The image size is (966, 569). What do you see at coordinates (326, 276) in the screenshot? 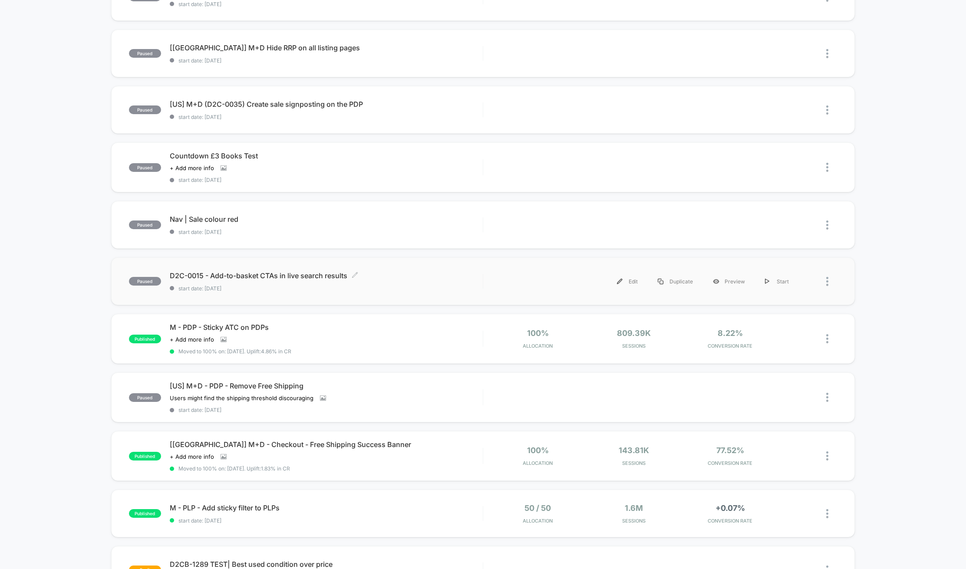
I see `span: D2C-0015 - Add-to-basket CTAs in live search results` at bounding box center [326, 276].